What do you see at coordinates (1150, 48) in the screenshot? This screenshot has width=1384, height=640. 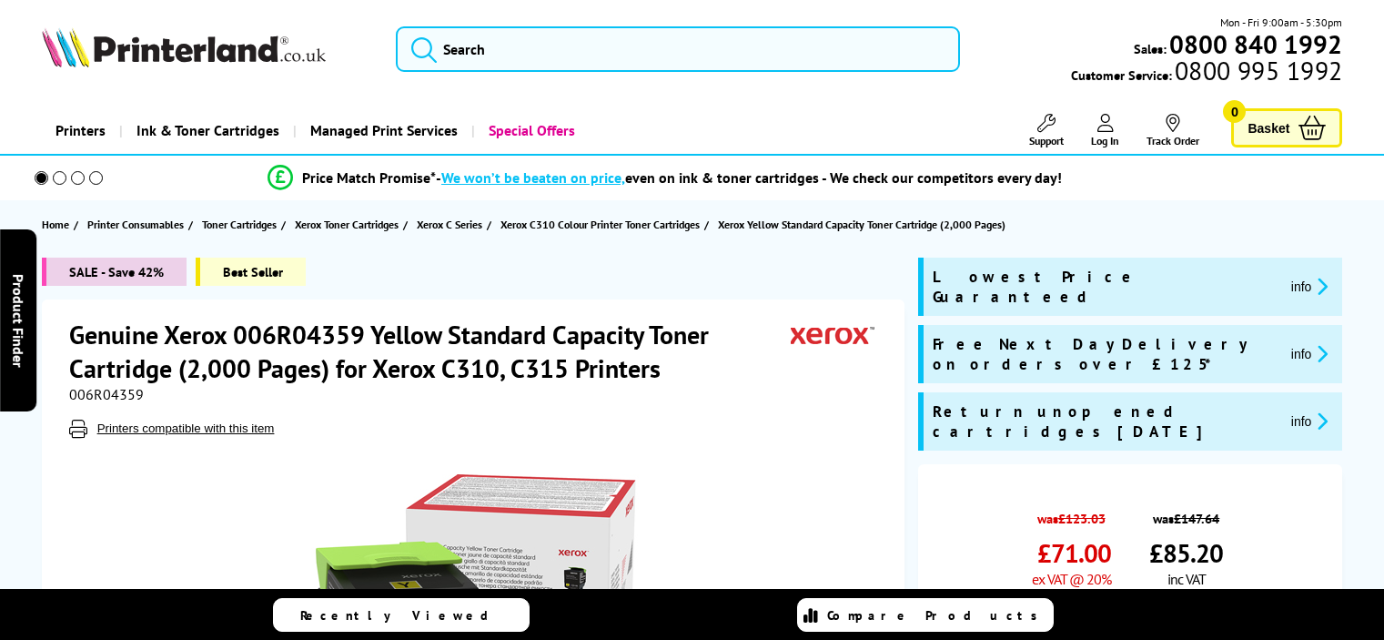 I see `span: Sales:` at bounding box center [1150, 48].